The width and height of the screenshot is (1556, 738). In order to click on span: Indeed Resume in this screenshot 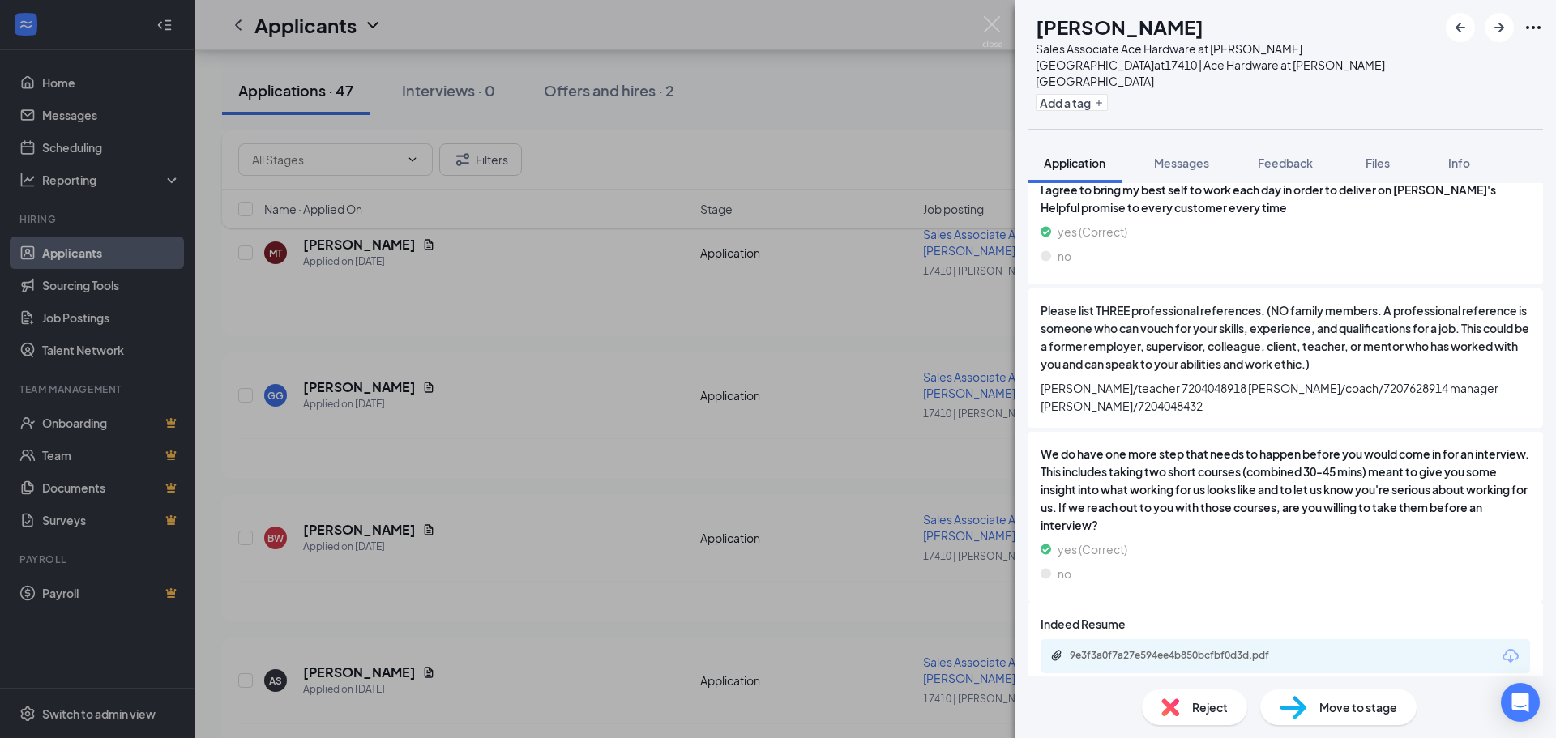, I will do `click(1083, 624)`.